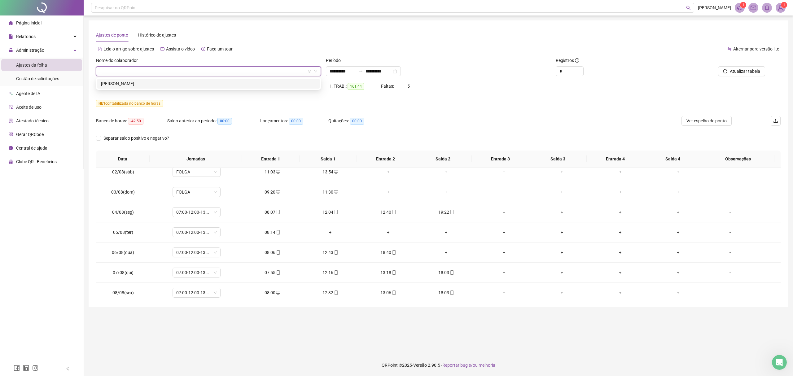 The width and height of the screenshot is (793, 376). What do you see at coordinates (35, 368) in the screenshot?
I see `span: instagram` at bounding box center [35, 368].